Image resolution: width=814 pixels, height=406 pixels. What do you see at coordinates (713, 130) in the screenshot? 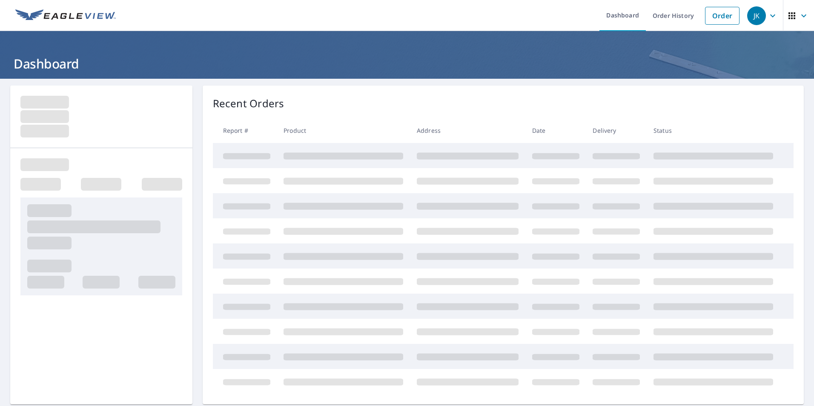
I see `th: Status` at bounding box center [713, 130].